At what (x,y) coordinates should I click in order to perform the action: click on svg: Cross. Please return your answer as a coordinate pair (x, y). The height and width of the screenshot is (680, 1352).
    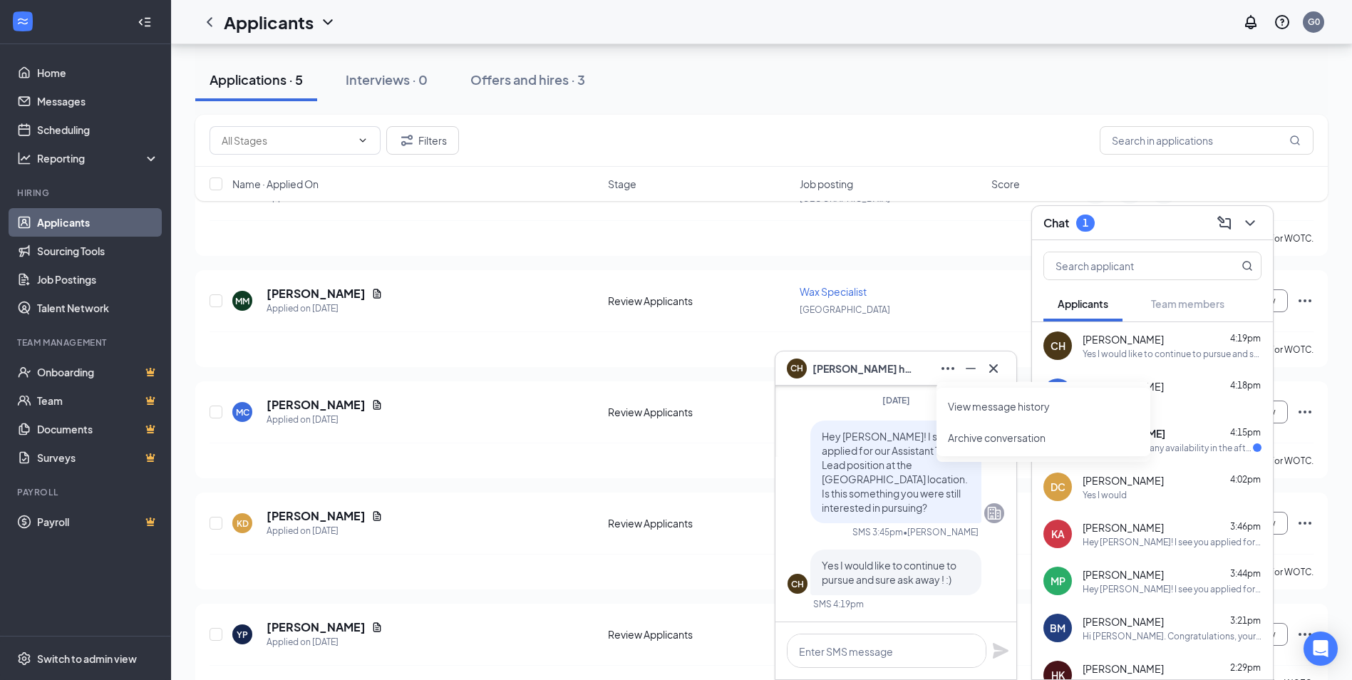
    Looking at the image, I should click on (994, 368).